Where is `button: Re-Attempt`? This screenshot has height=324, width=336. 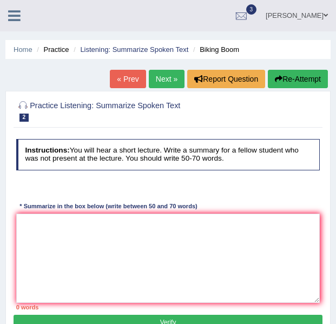
button: Re-Attempt is located at coordinates (297, 79).